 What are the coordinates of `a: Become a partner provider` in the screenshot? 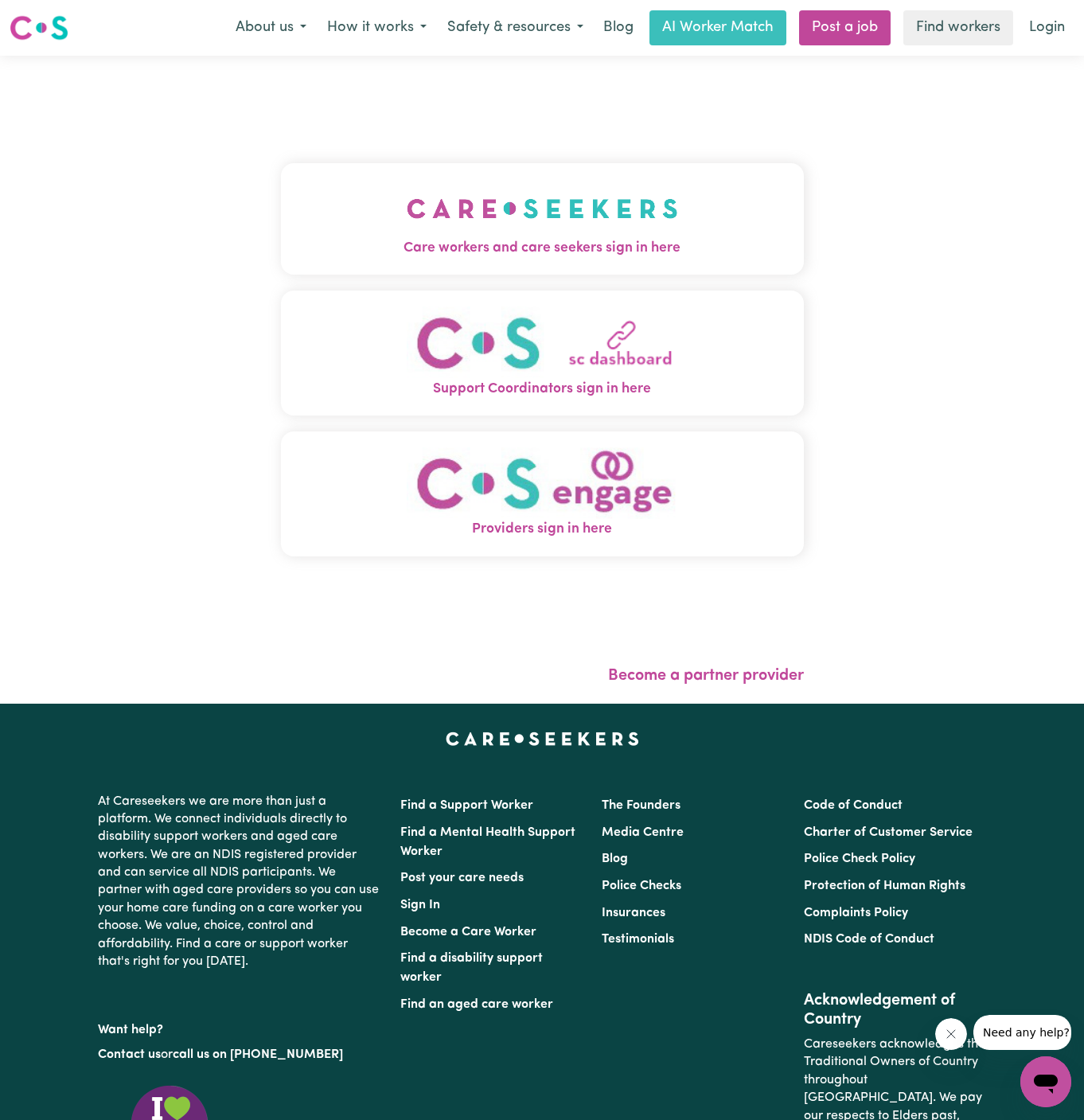 It's located at (706, 676).